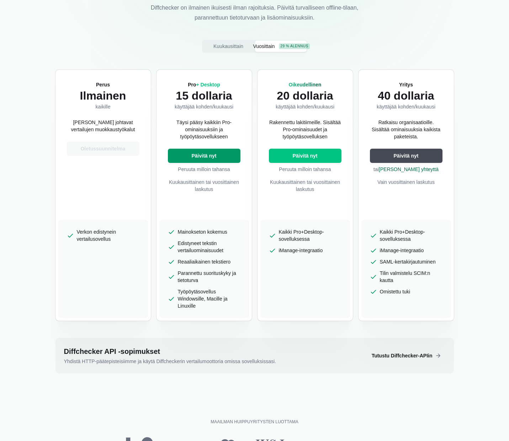 This screenshot has height=441, width=509. What do you see at coordinates (254, 422) in the screenshot?
I see `font: Maailman huippuyritysten luottama` at bounding box center [254, 422].